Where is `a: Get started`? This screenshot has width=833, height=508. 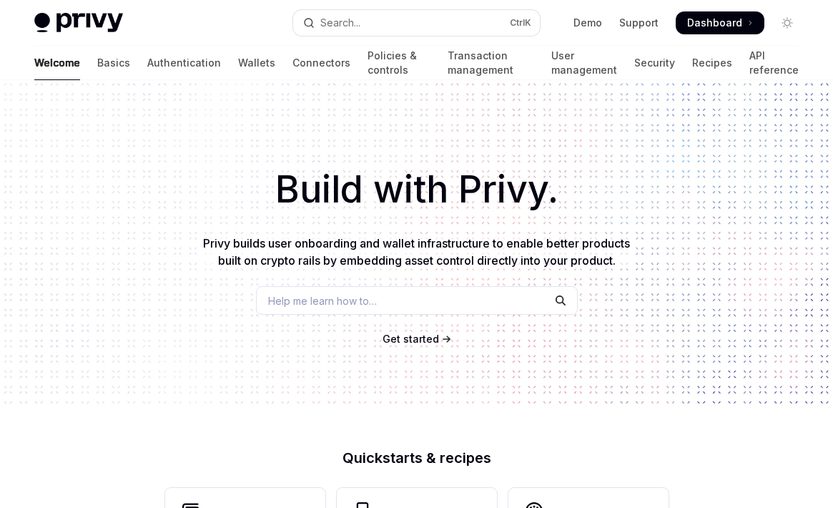
a: Get started is located at coordinates (410, 339).